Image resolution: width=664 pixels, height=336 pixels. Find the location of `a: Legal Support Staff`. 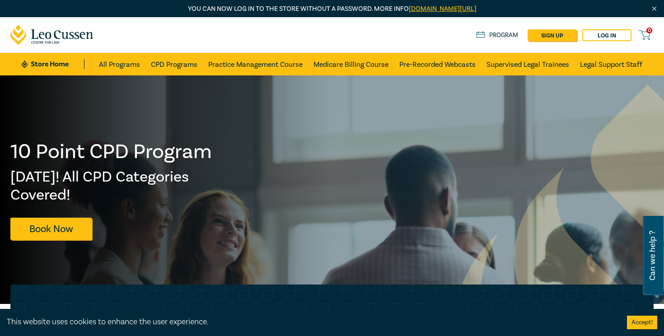

a: Legal Support Staff is located at coordinates (611, 64).